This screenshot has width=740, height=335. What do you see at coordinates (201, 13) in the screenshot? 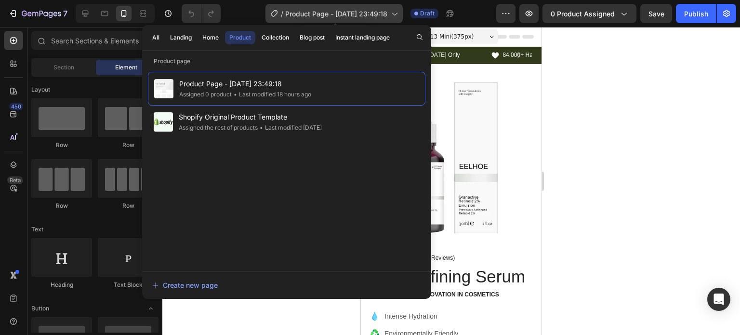
I see `div: Undo/Redo` at bounding box center [201, 13].